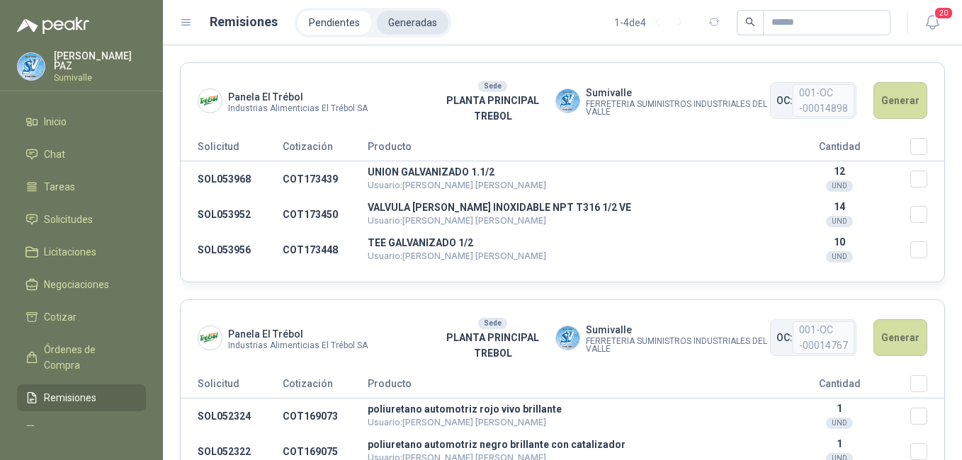  Describe the element at coordinates (88, 358) in the screenshot. I see `span: Órdenes de Compra` at that location.